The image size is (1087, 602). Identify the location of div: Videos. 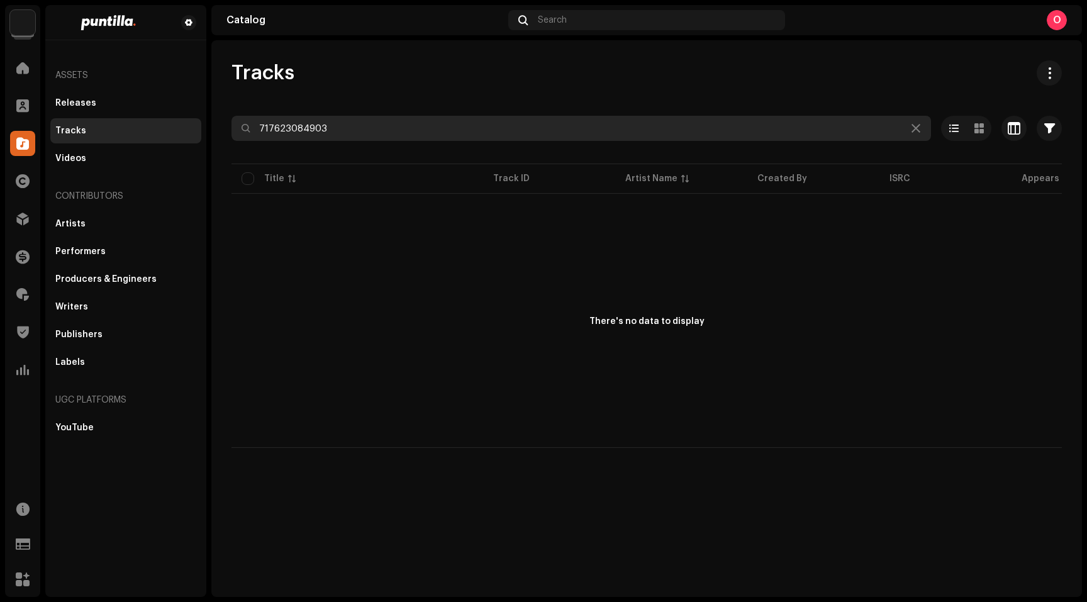
(70, 158).